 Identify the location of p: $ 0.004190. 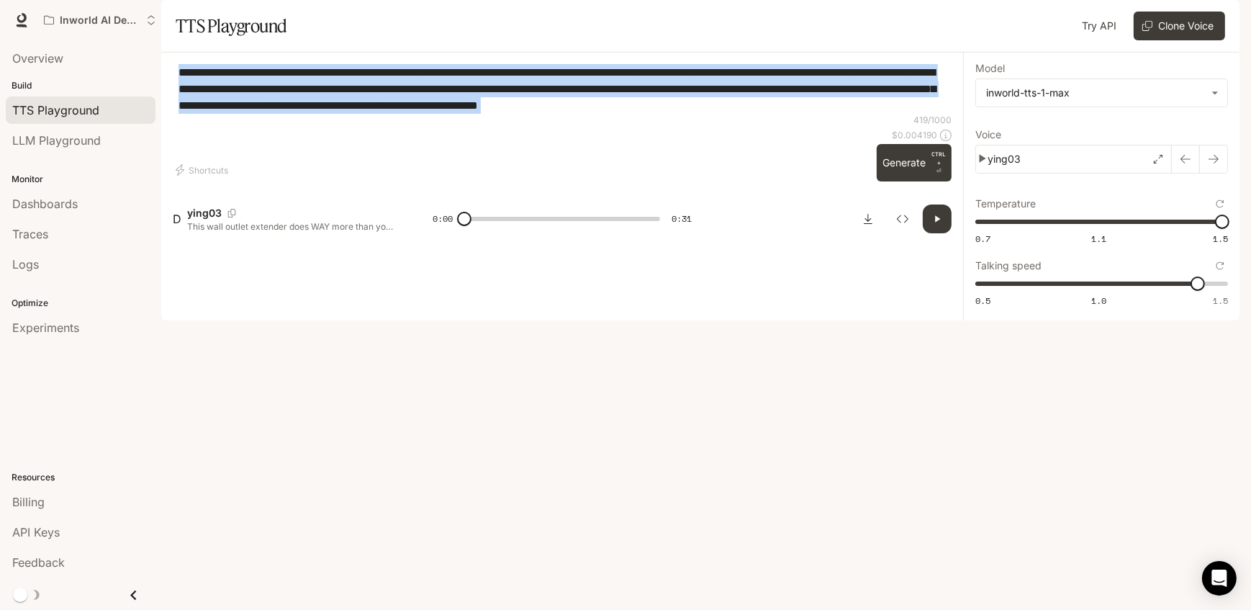
(914, 135).